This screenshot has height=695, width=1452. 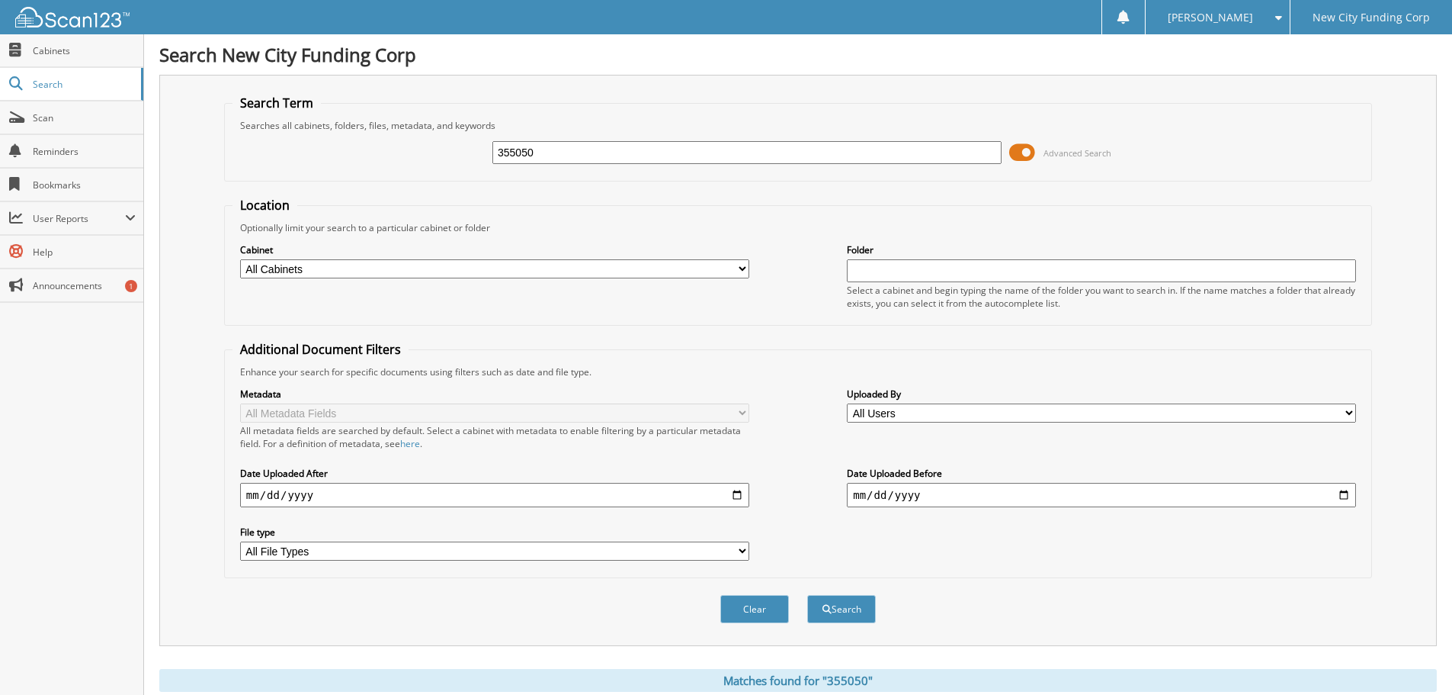 What do you see at coordinates (495, 393) in the screenshot?
I see `label: Metadata` at bounding box center [495, 393].